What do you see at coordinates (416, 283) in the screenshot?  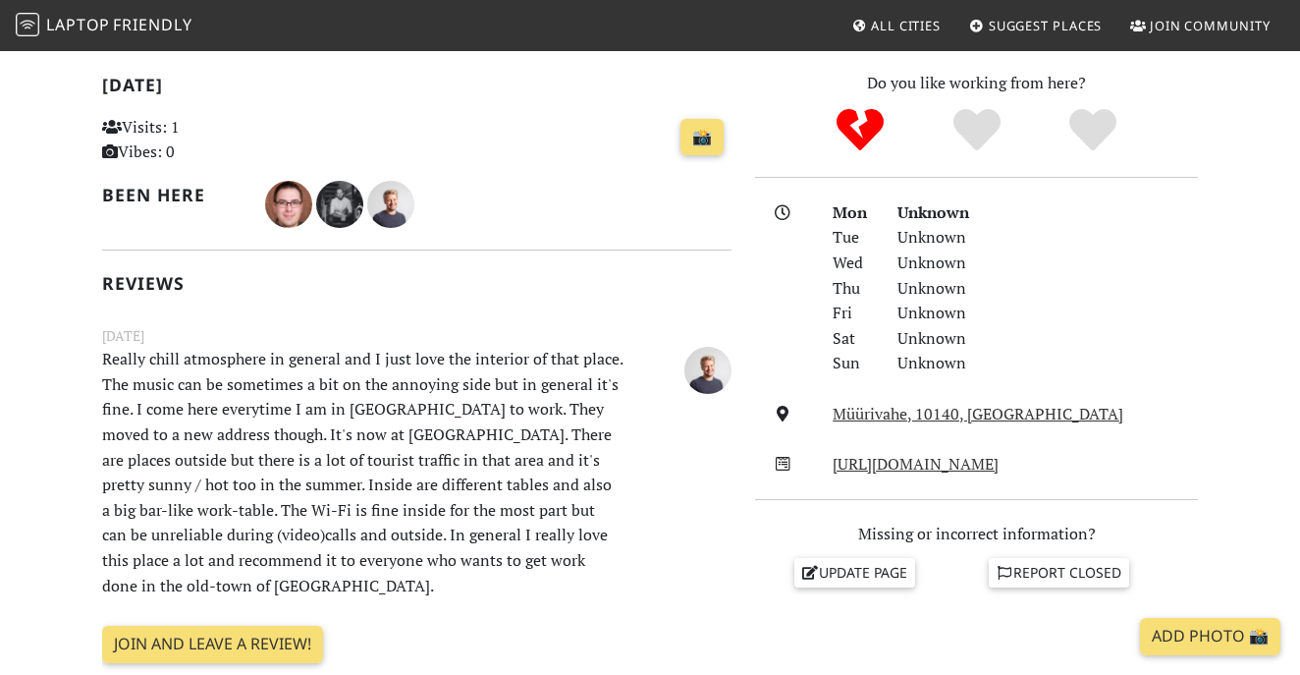 I see `h2: Reviews` at bounding box center [416, 283].